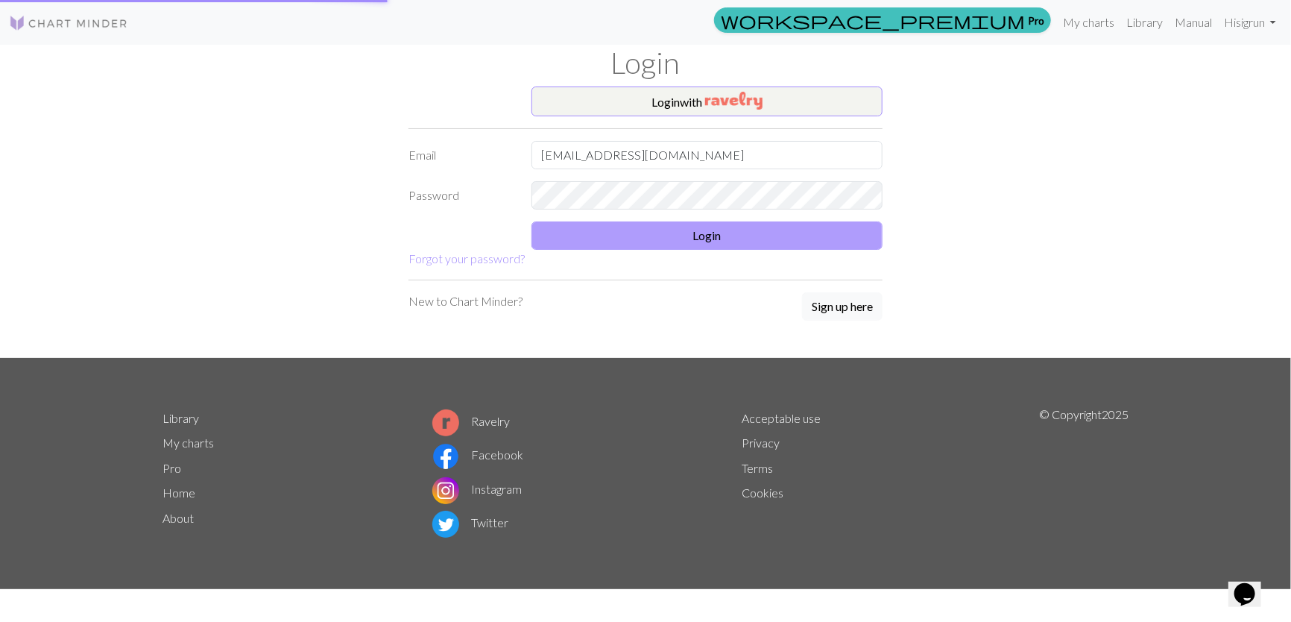  I want to click on a: Home, so click(179, 492).